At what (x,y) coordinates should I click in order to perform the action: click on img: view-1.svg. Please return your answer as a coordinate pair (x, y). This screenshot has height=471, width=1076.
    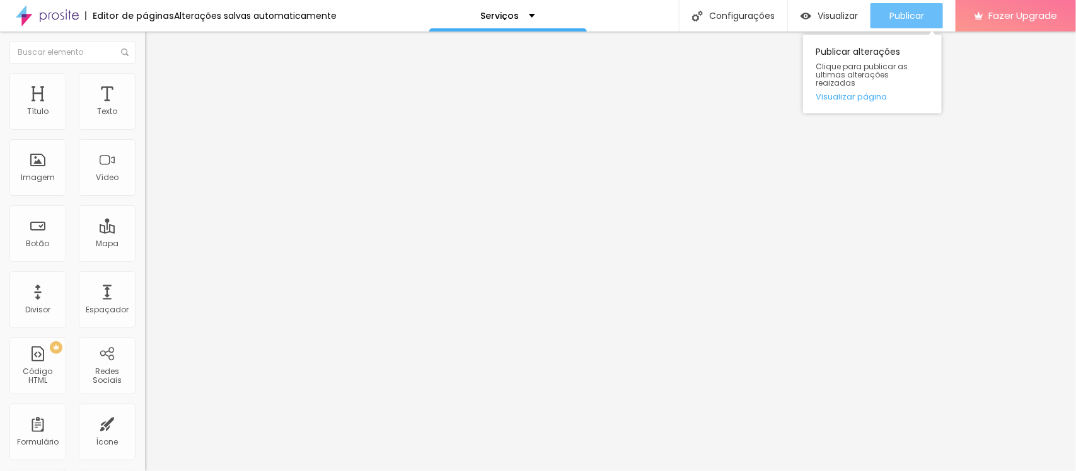
    Looking at the image, I should click on (806, 16).